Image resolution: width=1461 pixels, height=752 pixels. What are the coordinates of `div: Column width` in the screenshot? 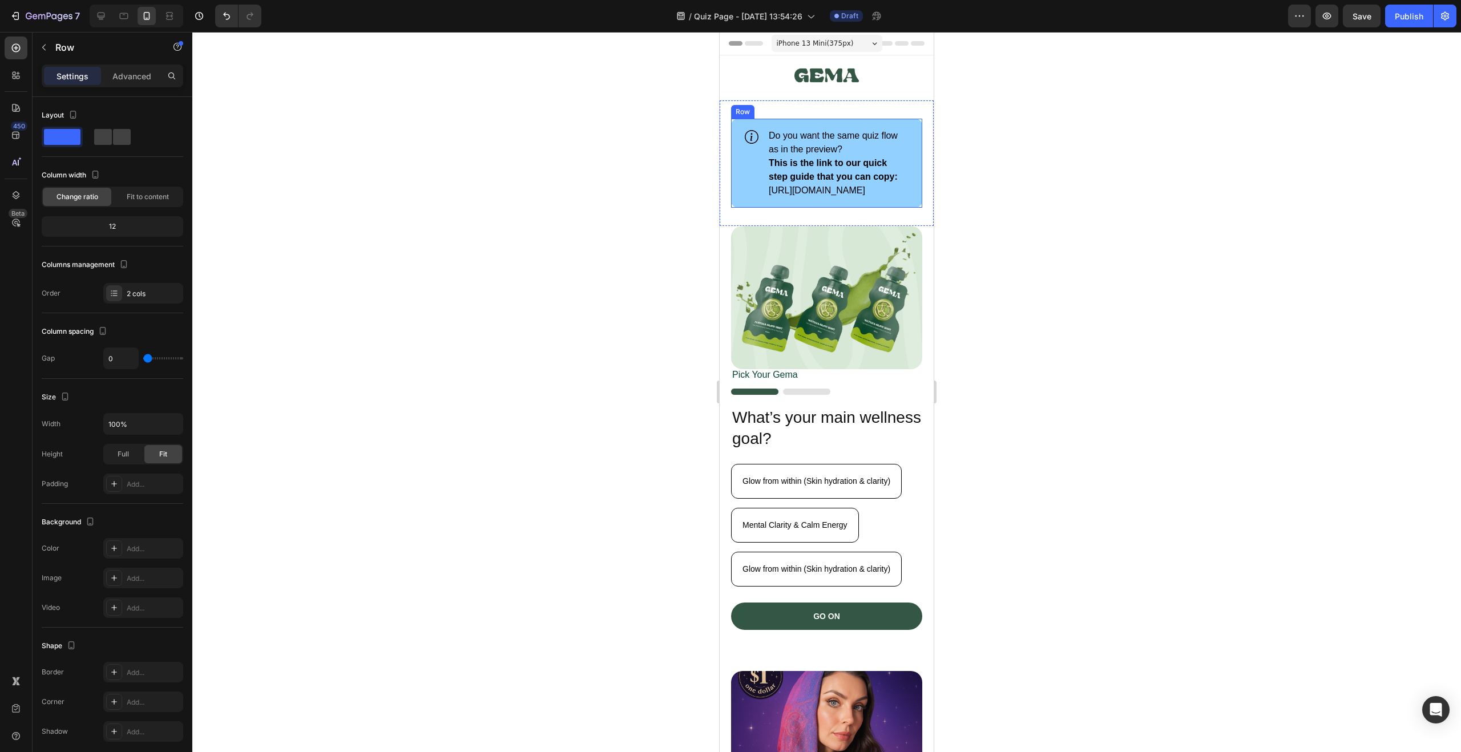 It's located at (72, 175).